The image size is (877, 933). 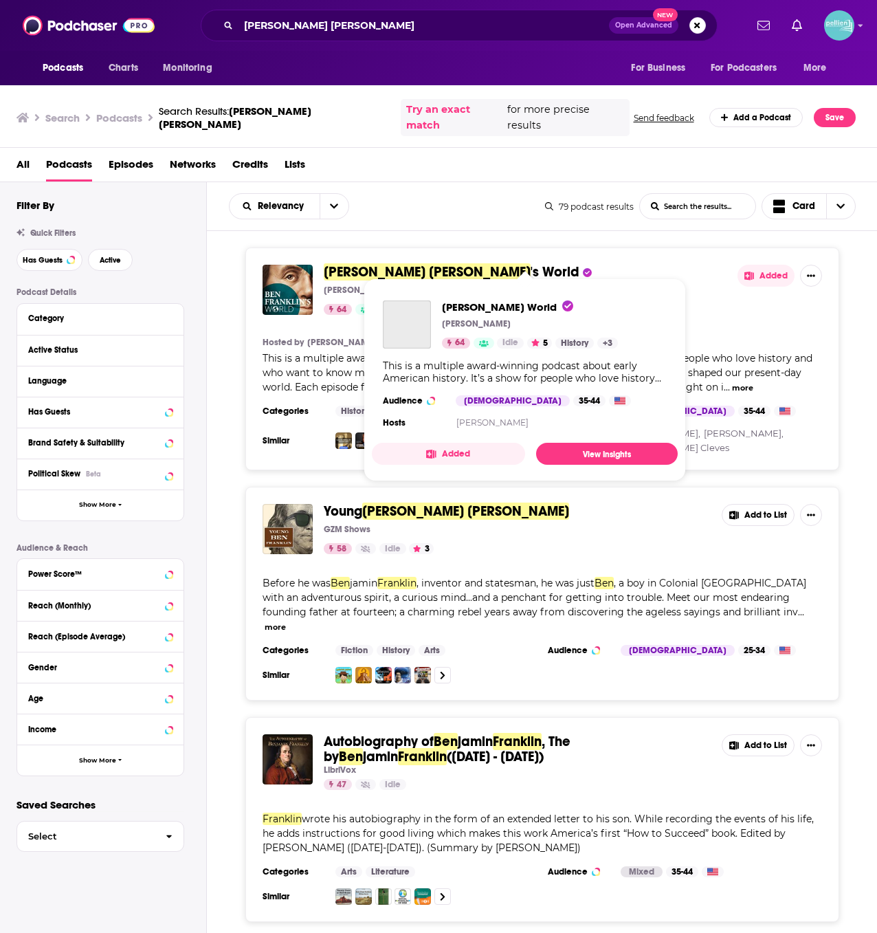 I want to click on span: For Business, so click(x=658, y=68).